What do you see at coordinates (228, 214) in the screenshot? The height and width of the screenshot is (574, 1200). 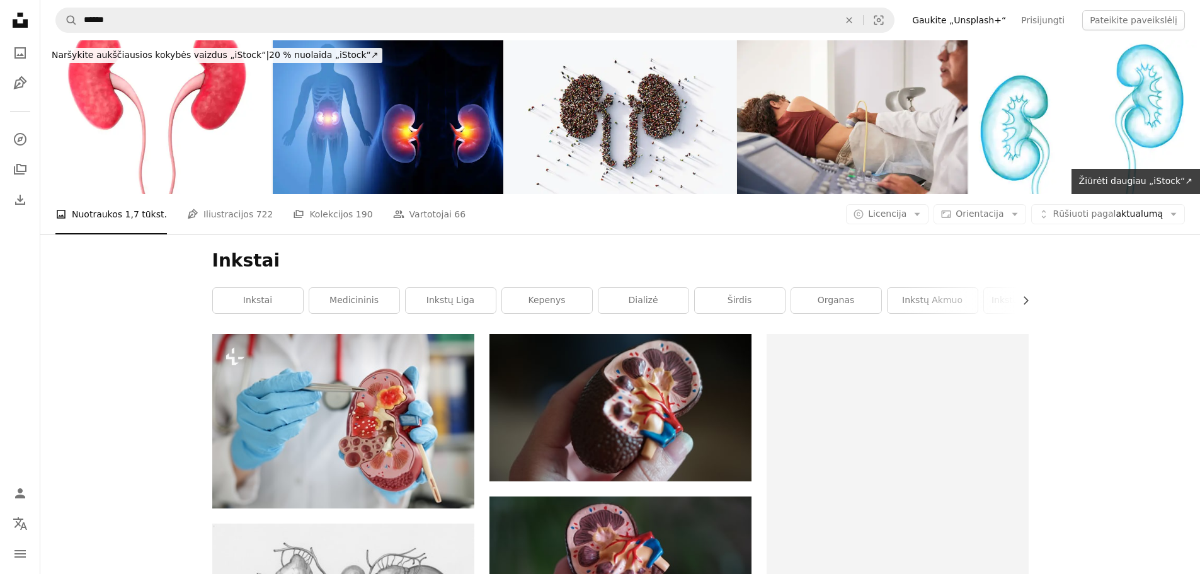 I see `font: Iliustracijos` at bounding box center [228, 214].